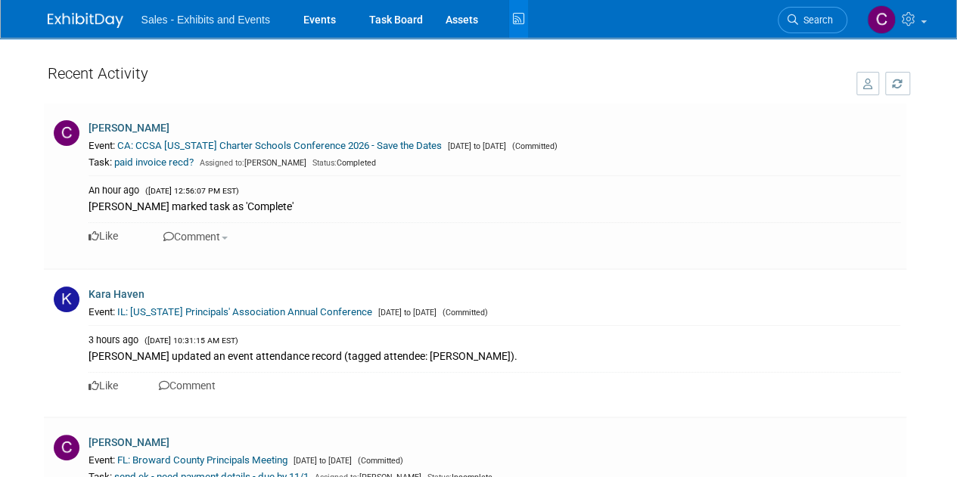  I want to click on a: Kara Haven, so click(117, 294).